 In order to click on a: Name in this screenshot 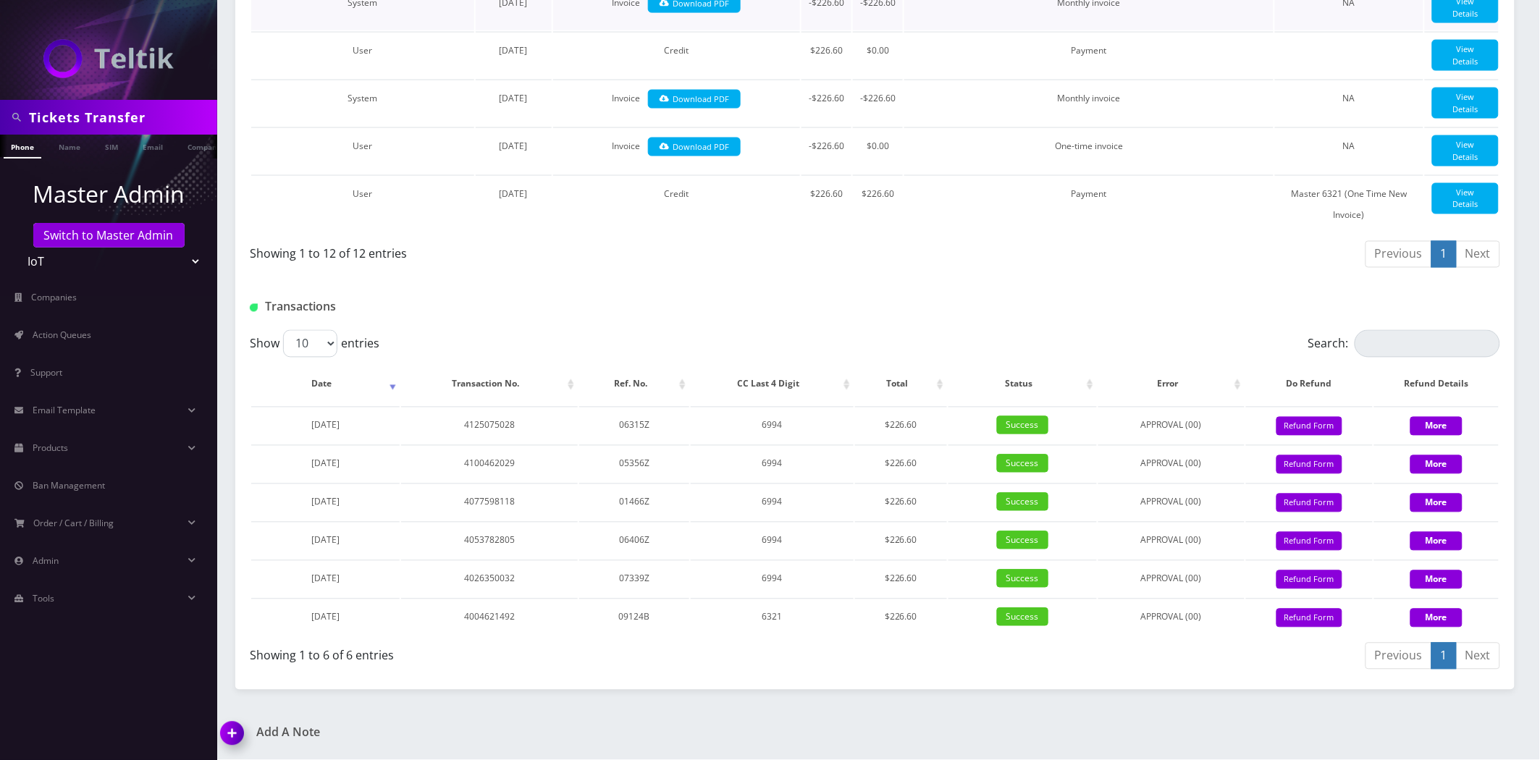, I will do `click(69, 146)`.